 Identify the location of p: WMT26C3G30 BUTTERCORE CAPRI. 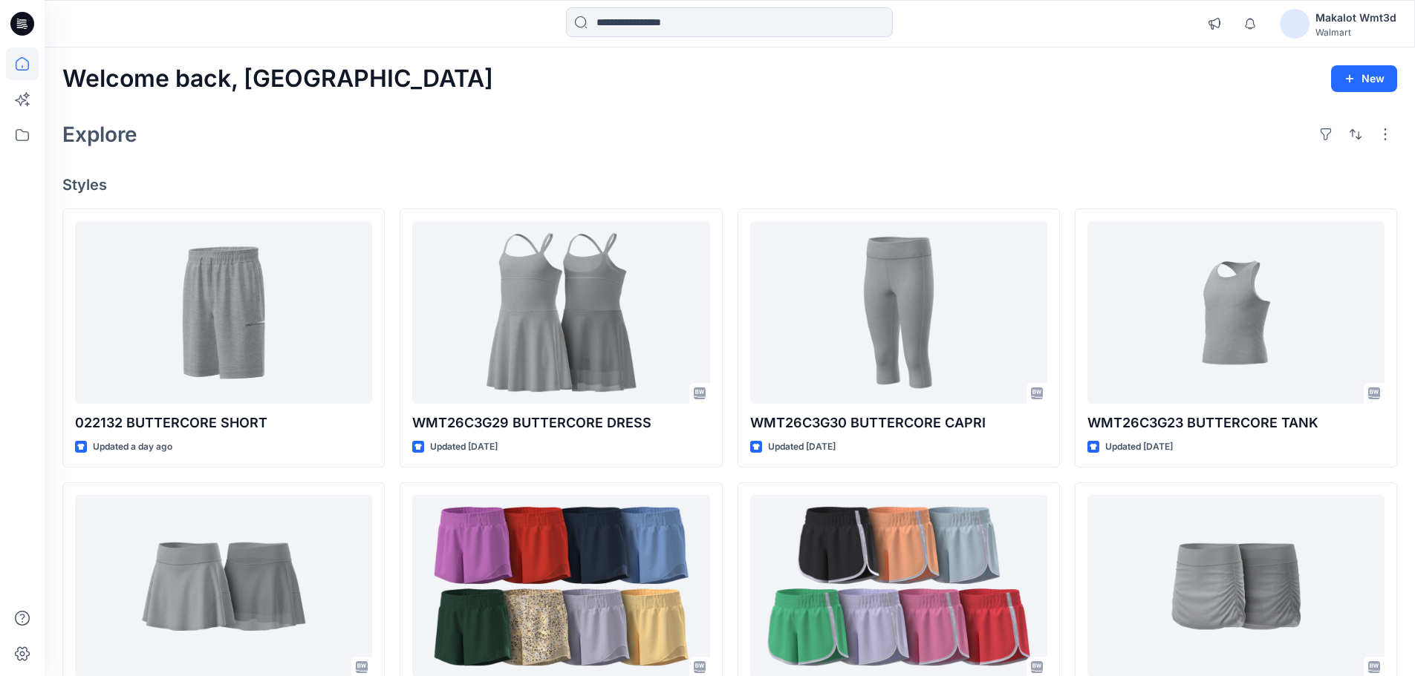
(898, 423).